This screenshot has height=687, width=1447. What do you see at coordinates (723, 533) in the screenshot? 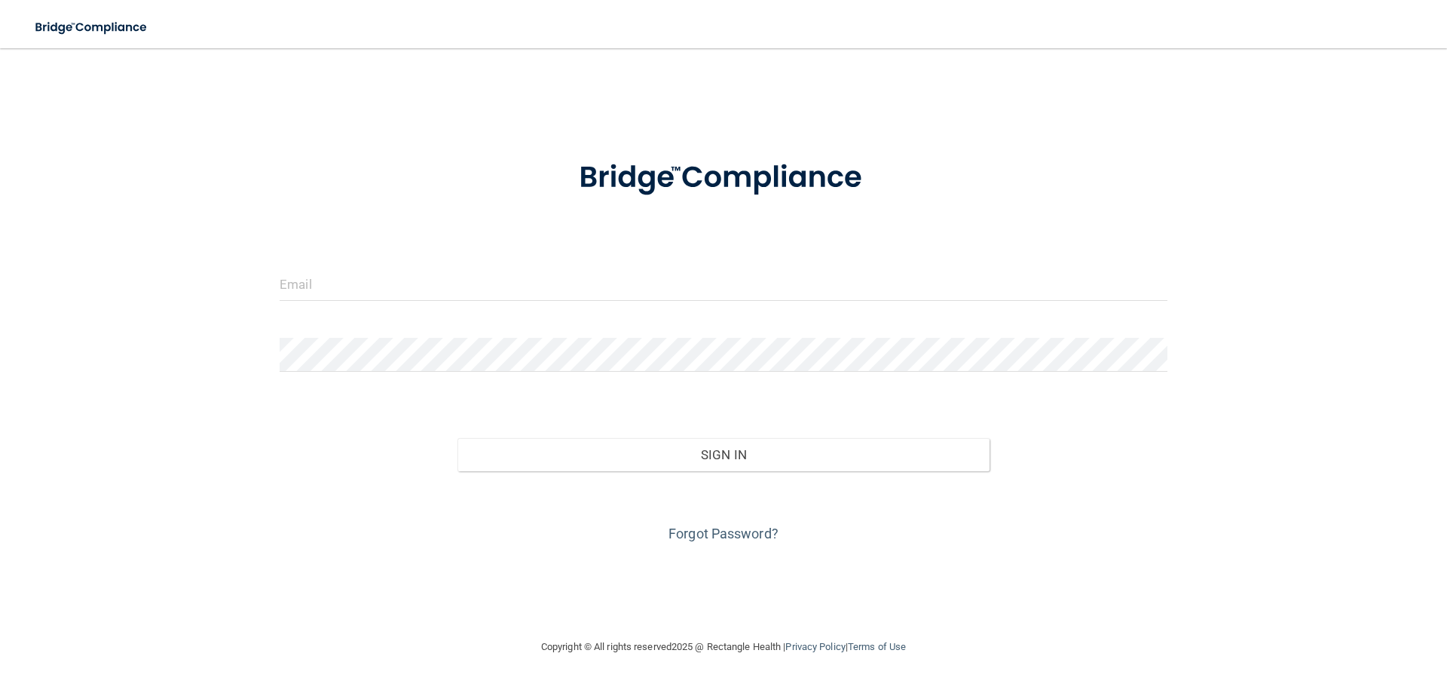
I see `a: Forgot Password?` at bounding box center [723, 533].